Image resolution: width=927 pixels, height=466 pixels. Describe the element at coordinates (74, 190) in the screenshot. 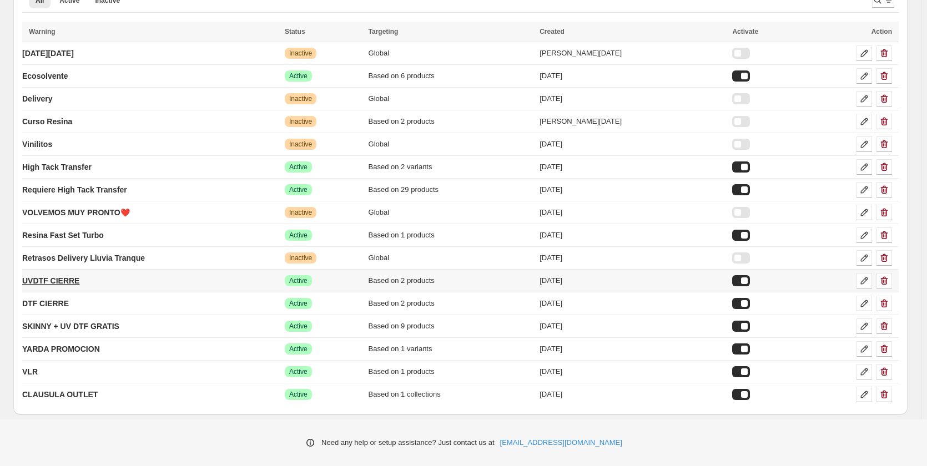

I see `a: Requiere High Tack Transfer` at that location.